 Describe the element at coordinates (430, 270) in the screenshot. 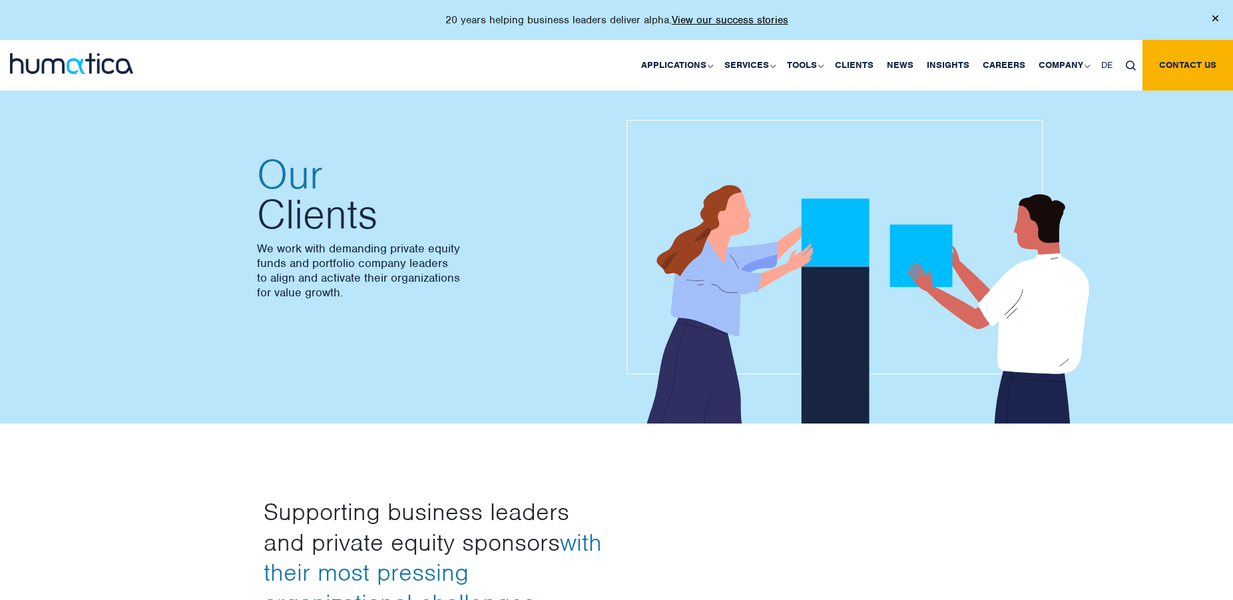

I see `p: We work with demanding private equity funds and portfolio company leaders to align and activate t...` at that location.